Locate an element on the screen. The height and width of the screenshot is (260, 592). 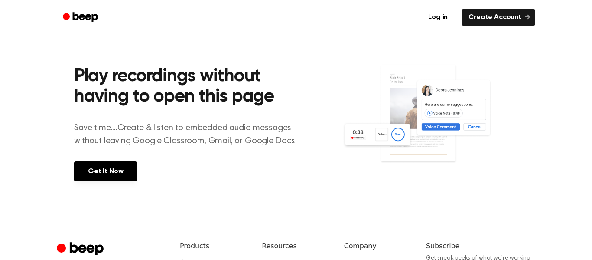
a: Cruip is located at coordinates (81, 249).